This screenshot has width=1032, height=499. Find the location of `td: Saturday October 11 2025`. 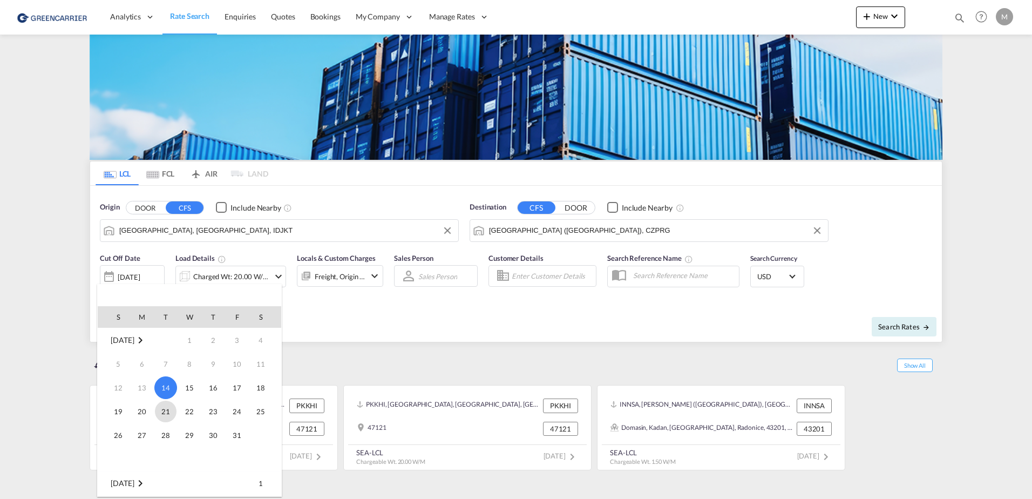

td: Saturday October 11 2025 is located at coordinates (265, 364).